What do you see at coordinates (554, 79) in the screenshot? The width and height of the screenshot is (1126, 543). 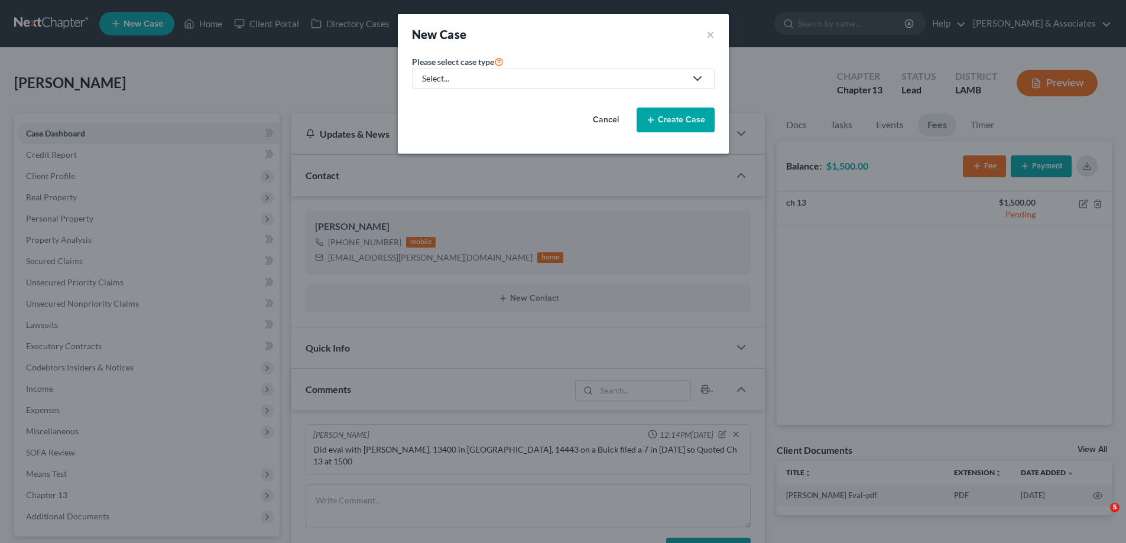 I see `div: Select...` at bounding box center [554, 79].